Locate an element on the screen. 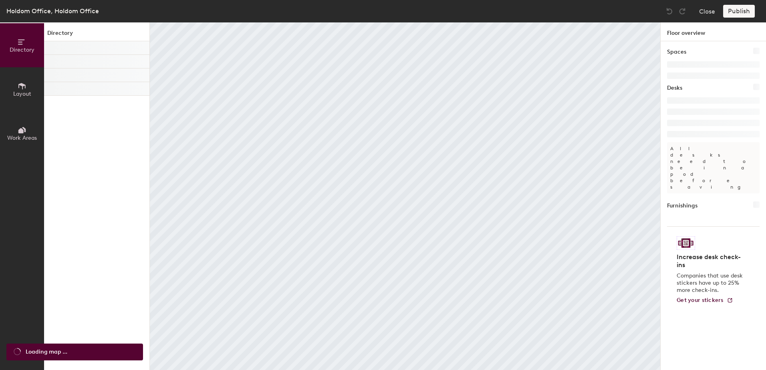  a: Get your stickers is located at coordinates (705, 300).